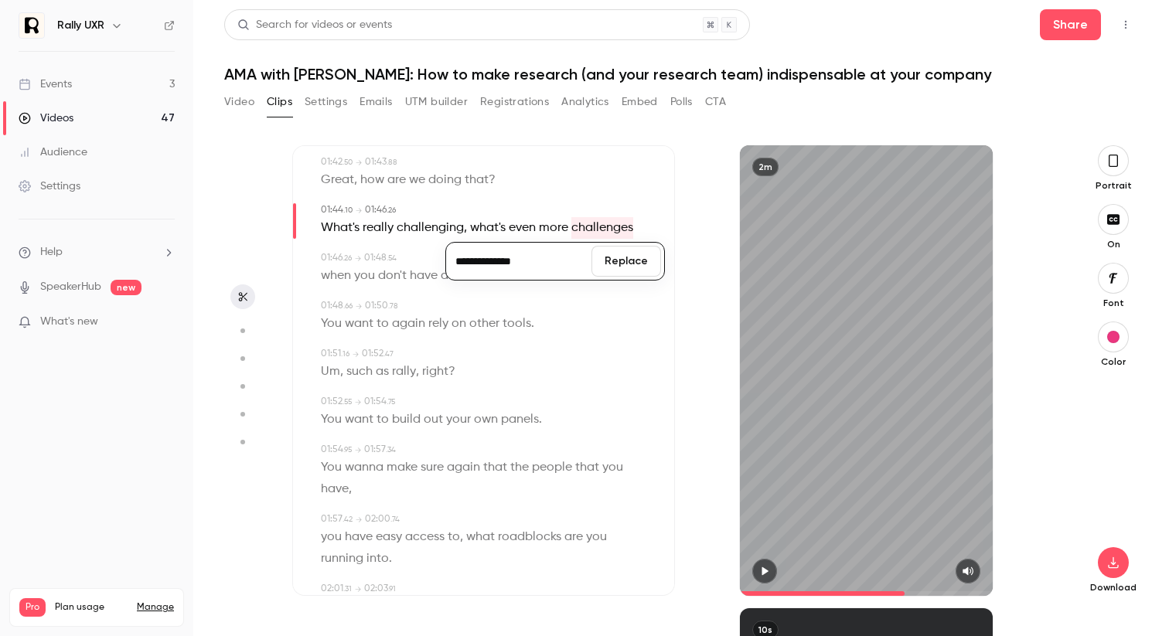 The image size is (1169, 636). What do you see at coordinates (279, 102) in the screenshot?
I see `button: Clips` at bounding box center [279, 102].